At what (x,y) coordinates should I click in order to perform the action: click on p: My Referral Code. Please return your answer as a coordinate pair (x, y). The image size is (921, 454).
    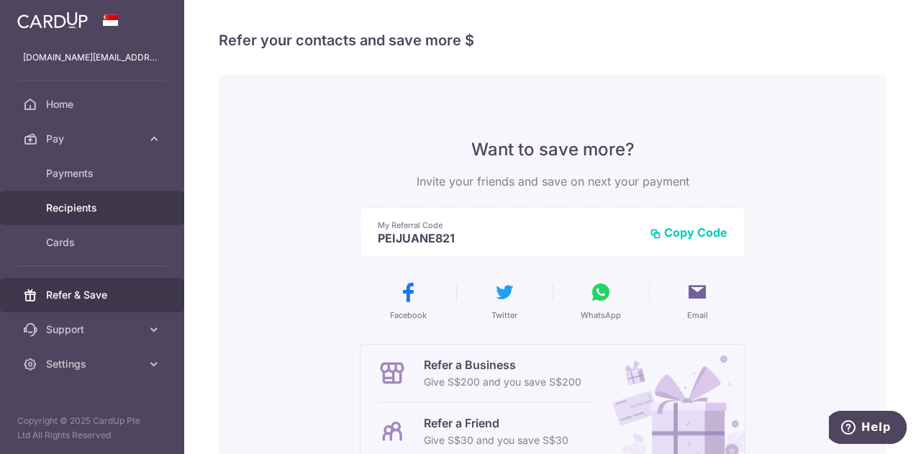
    Looking at the image, I should click on (508, 225).